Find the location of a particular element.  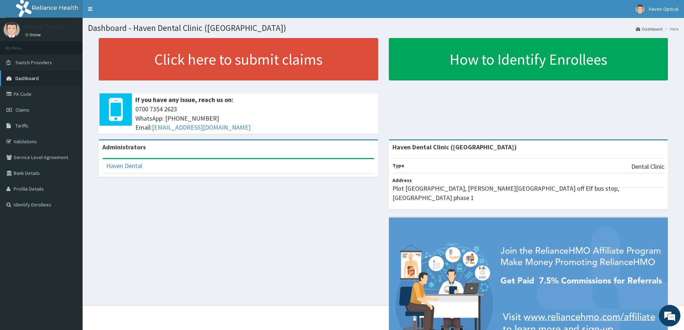

span: Switch Providers is located at coordinates (34, 62).